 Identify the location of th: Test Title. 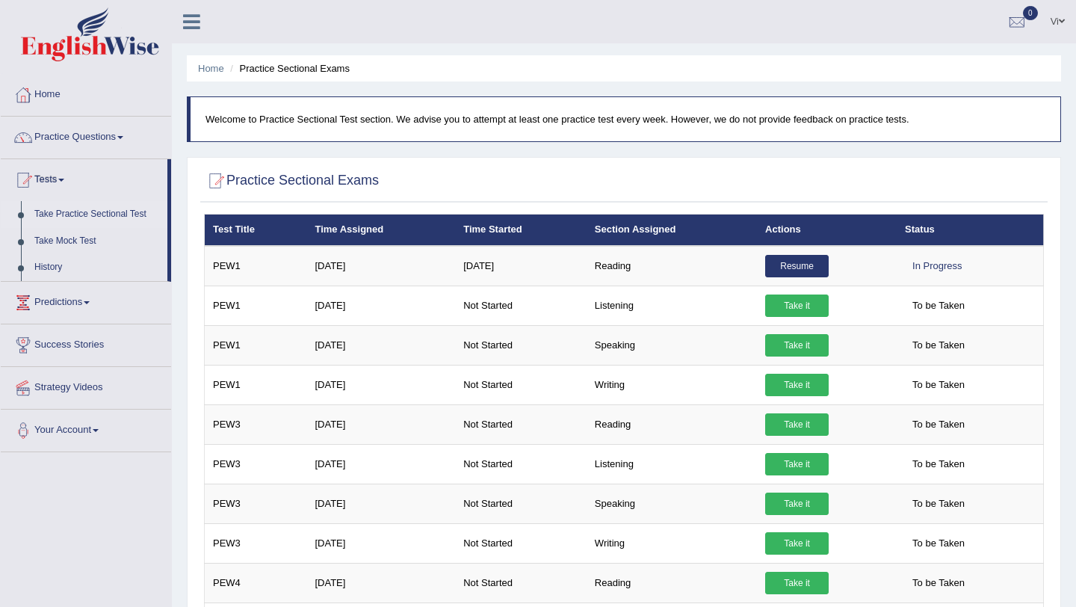
(256, 230).